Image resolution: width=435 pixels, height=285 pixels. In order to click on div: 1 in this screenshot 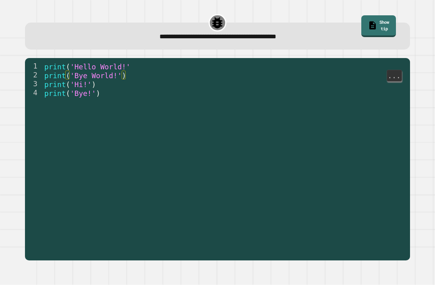, I will do `click(34, 66)`.